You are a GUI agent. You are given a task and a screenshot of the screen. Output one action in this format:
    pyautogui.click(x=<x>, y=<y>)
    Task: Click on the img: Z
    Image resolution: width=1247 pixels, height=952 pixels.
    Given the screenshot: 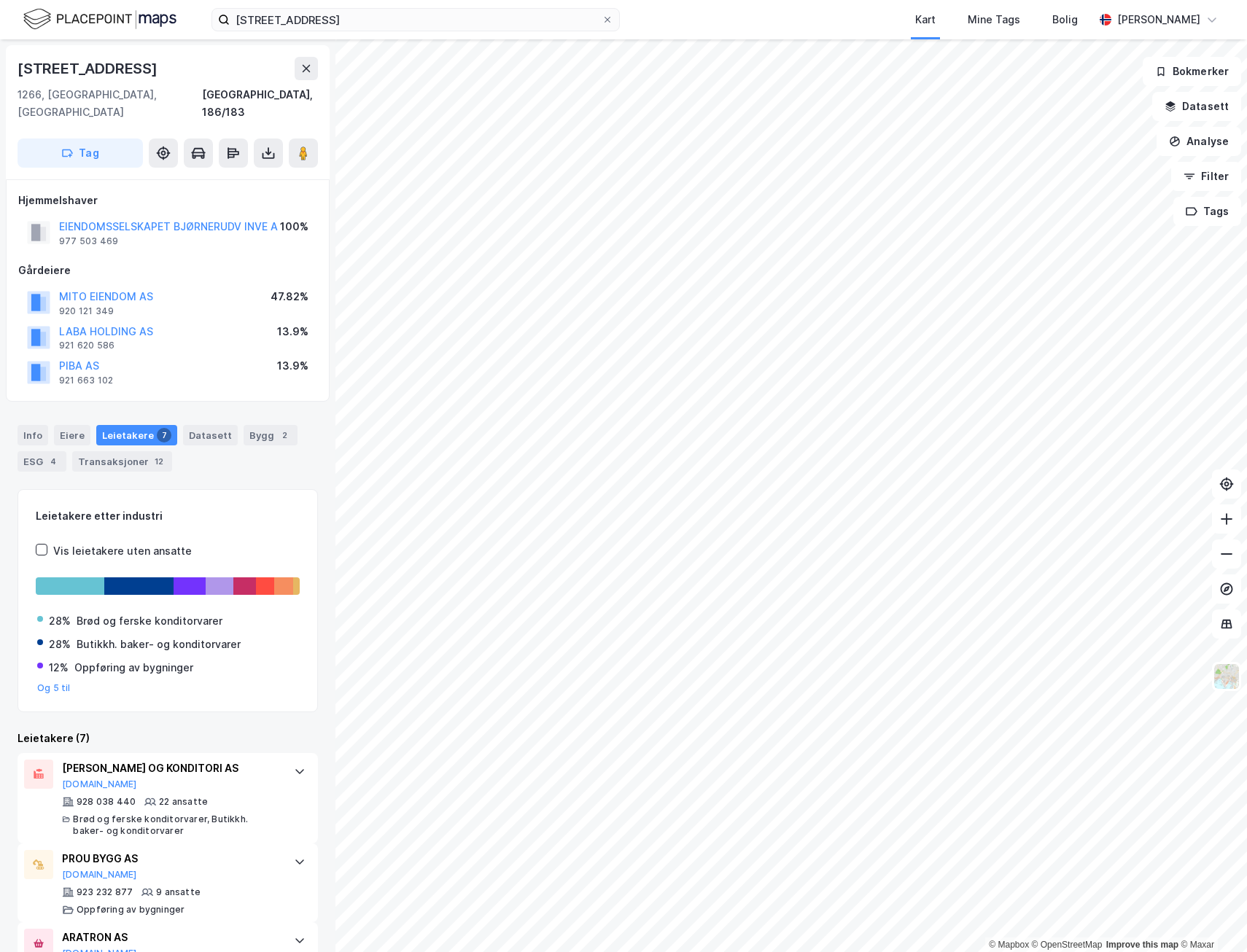 What is the action you would take?
    pyautogui.click(x=1226, y=677)
    